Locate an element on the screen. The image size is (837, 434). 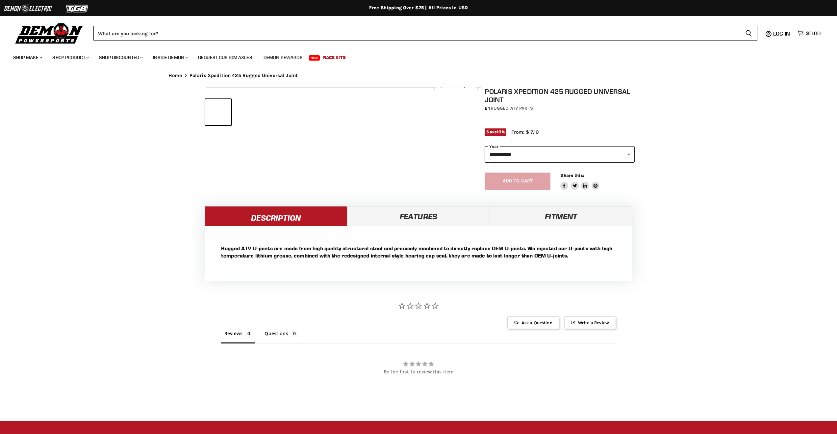
img: Demon Electric Logo 2 is located at coordinates (28, 9).